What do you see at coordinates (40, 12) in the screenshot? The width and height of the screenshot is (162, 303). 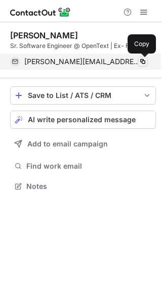 I see `img: ContactOut v5.3.10` at bounding box center [40, 12].